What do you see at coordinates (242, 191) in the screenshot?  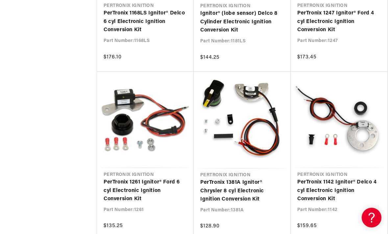 I see `a: PerTronix 1381A Ignitor® Chrysler 8 cyl Electronic Ignition Conversion Kit` at bounding box center [242, 191].